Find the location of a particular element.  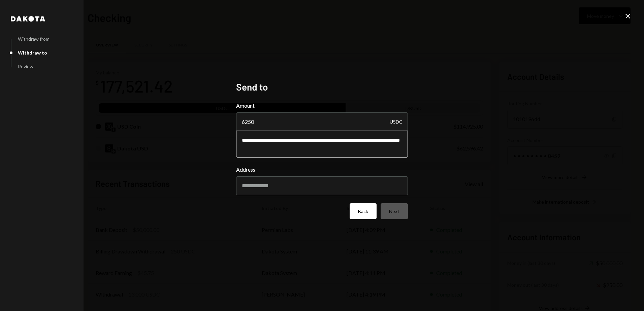

label: Amount is located at coordinates (322, 106).